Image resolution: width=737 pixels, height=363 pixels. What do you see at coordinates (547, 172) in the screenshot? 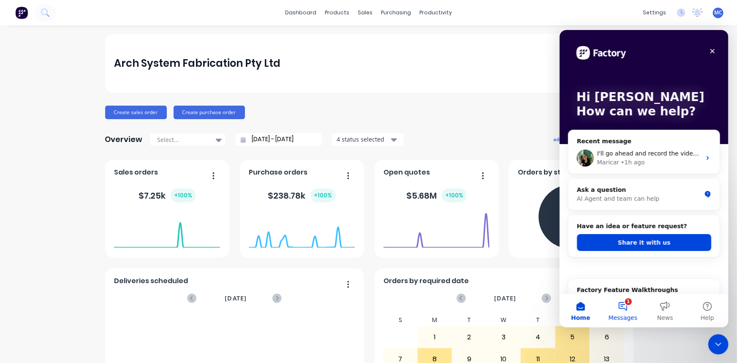
I see `span: Orders by status` at bounding box center [547, 172].